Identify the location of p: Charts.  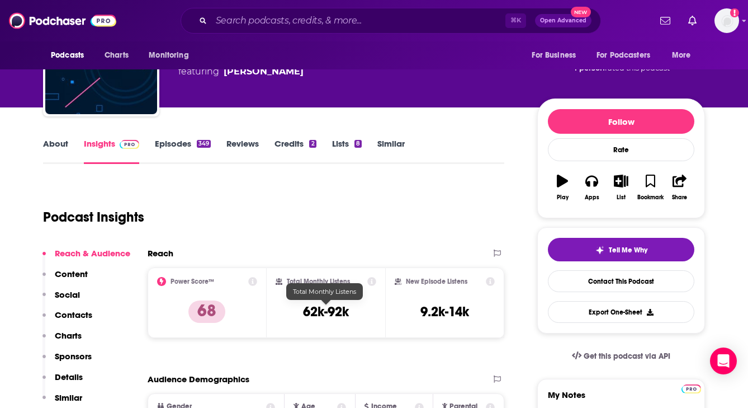
(68, 335).